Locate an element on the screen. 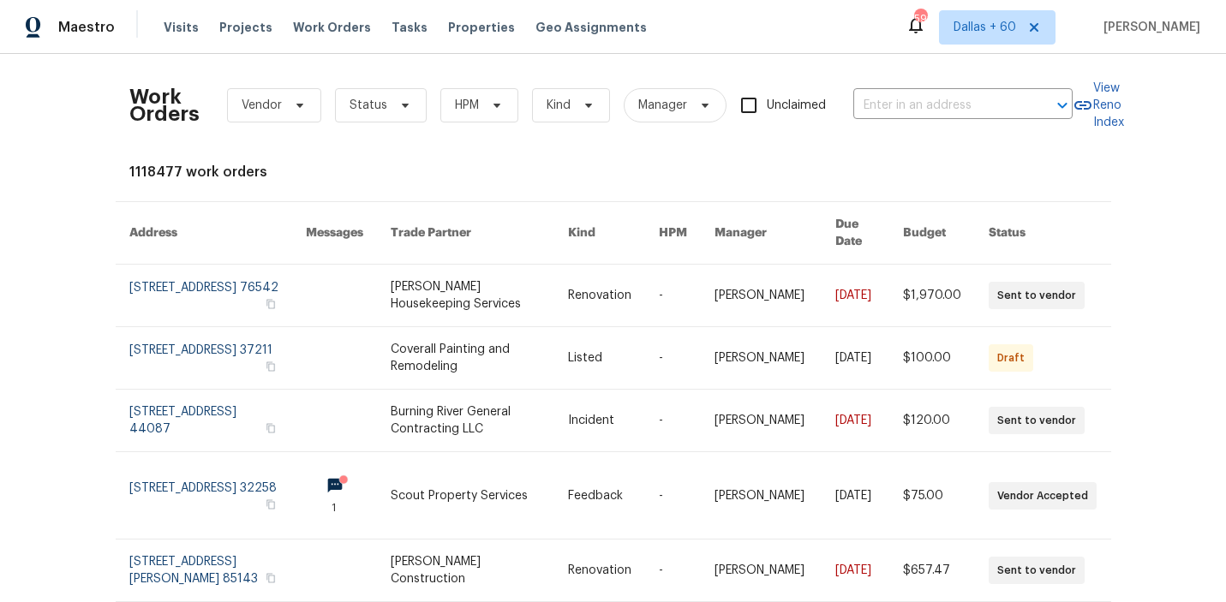 This screenshot has width=1226, height=602. span: Visits is located at coordinates (181, 27).